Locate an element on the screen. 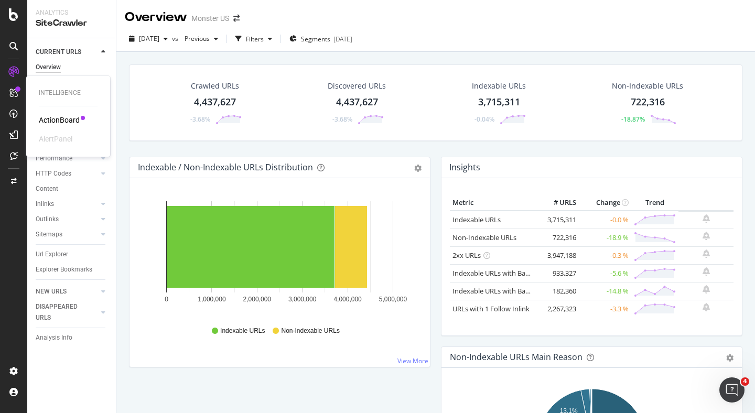  th: Change is located at coordinates (605, 203).